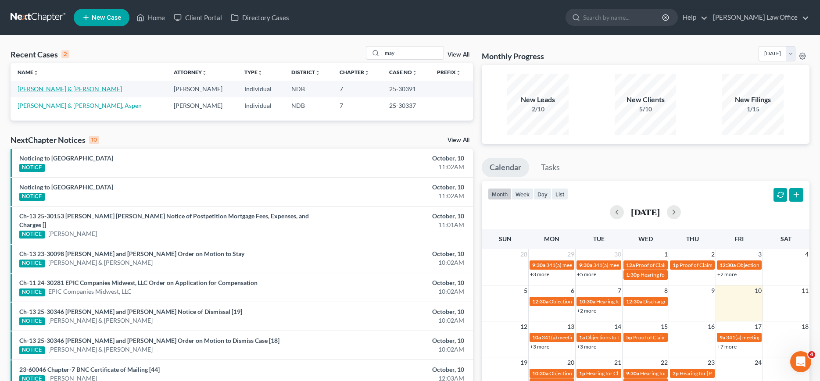 The height and width of the screenshot is (381, 820). I want to click on span: 5p, so click(629, 337).